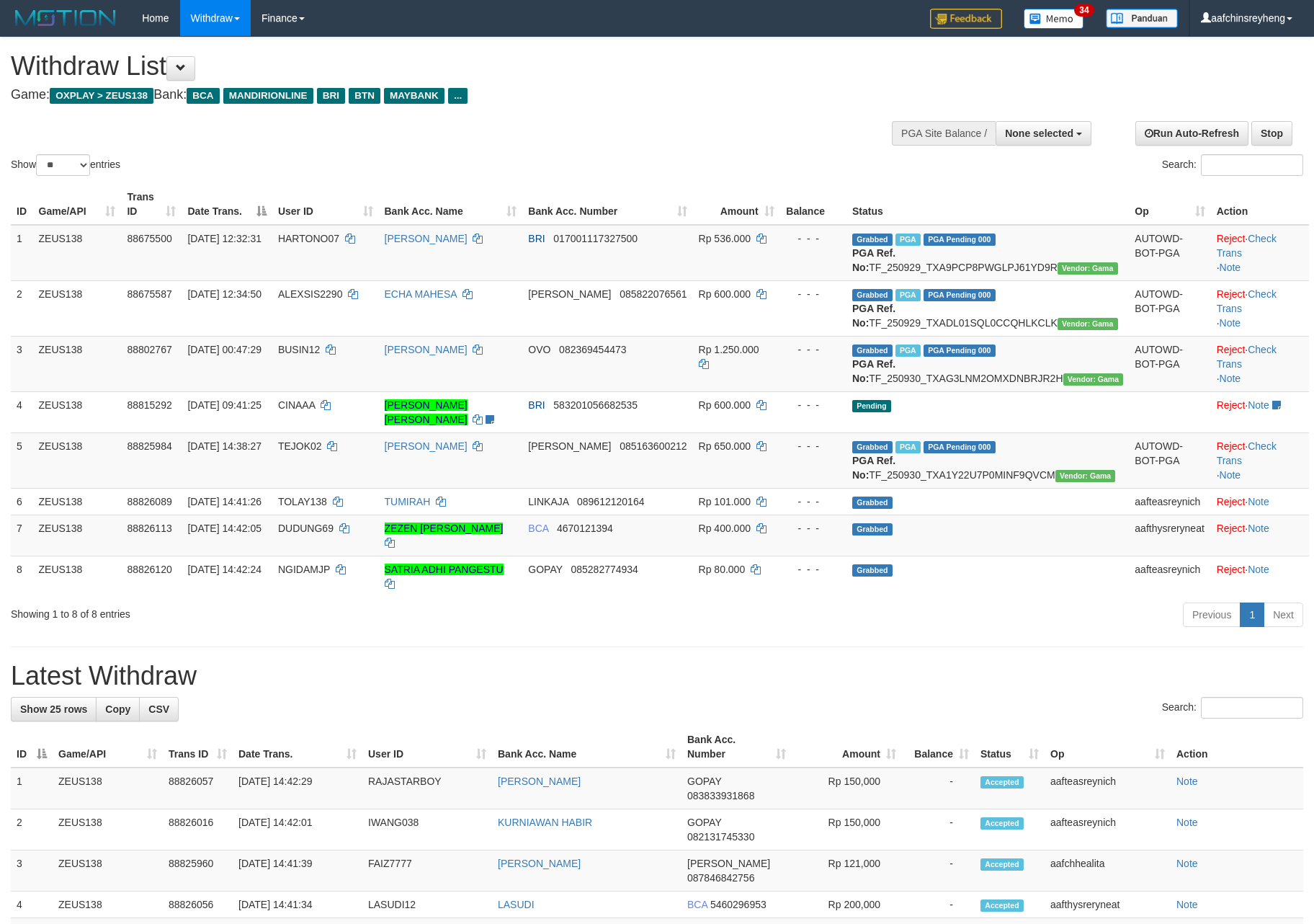 Image resolution: width=1314 pixels, height=924 pixels. I want to click on span: OXPLAY > ZEUS138, so click(101, 96).